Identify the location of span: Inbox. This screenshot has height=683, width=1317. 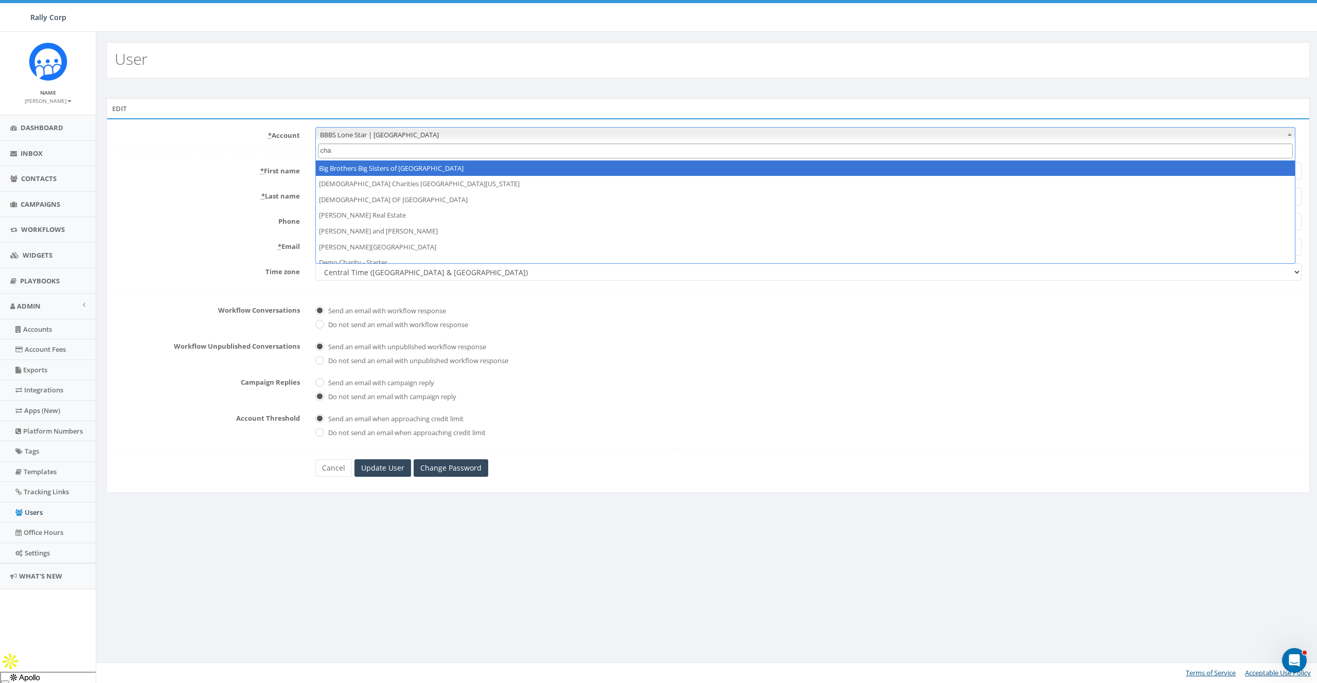
(31, 153).